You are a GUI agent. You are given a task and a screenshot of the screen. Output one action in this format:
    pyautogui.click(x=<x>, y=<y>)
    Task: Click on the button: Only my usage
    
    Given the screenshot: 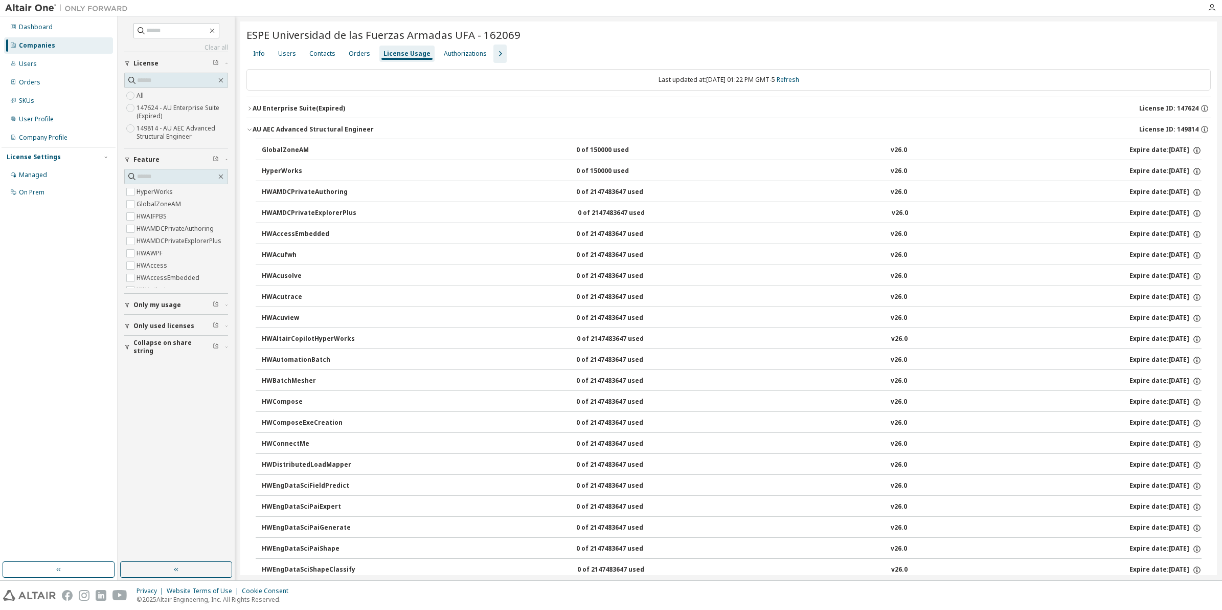 What is the action you would take?
    pyautogui.click(x=176, y=305)
    